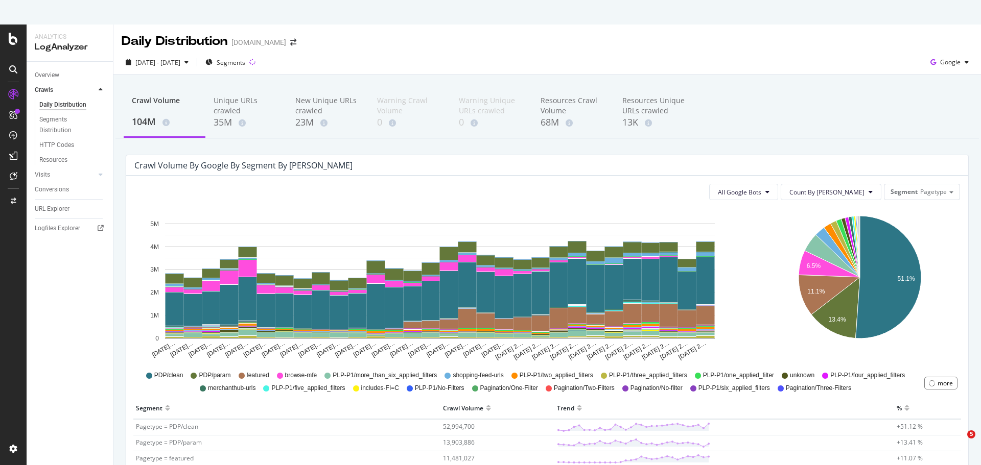 This screenshot has height=465, width=981. Describe the element at coordinates (231, 62) in the screenshot. I see `span: Segments` at that location.